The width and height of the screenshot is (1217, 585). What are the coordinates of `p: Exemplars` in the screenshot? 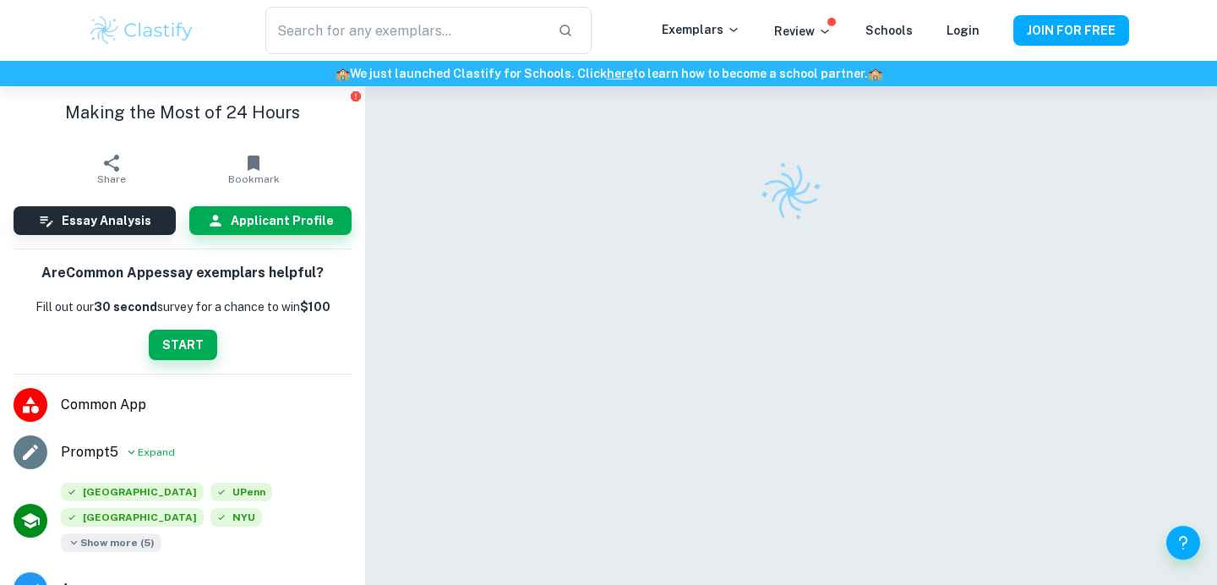 It's located at (701, 30).